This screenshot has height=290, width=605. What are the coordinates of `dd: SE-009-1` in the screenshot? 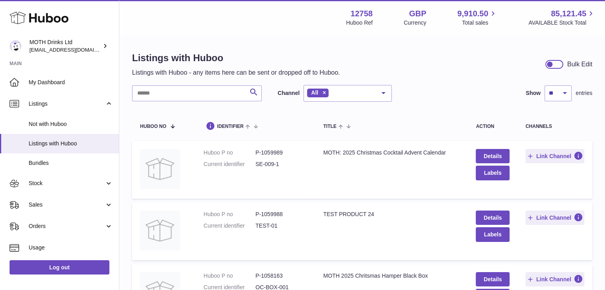 It's located at (281, 164).